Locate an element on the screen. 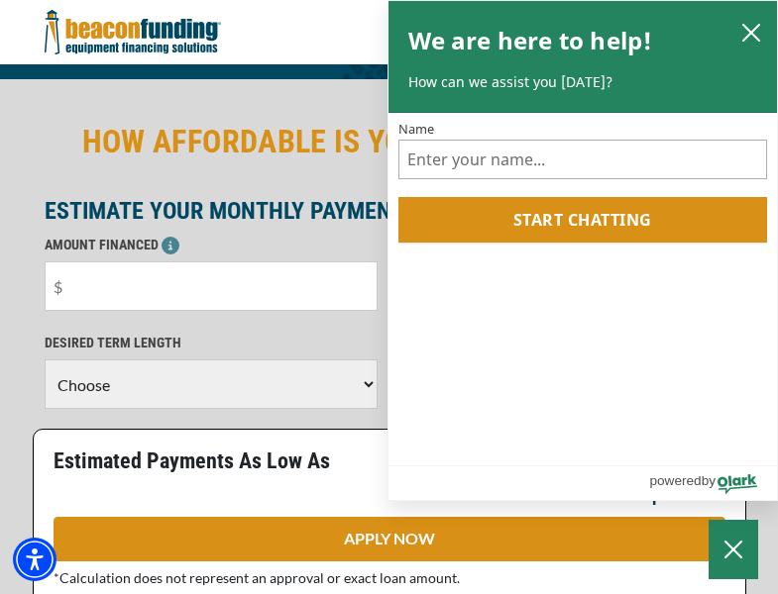 The image size is (778, 594). input: Name is located at coordinates (582, 159).